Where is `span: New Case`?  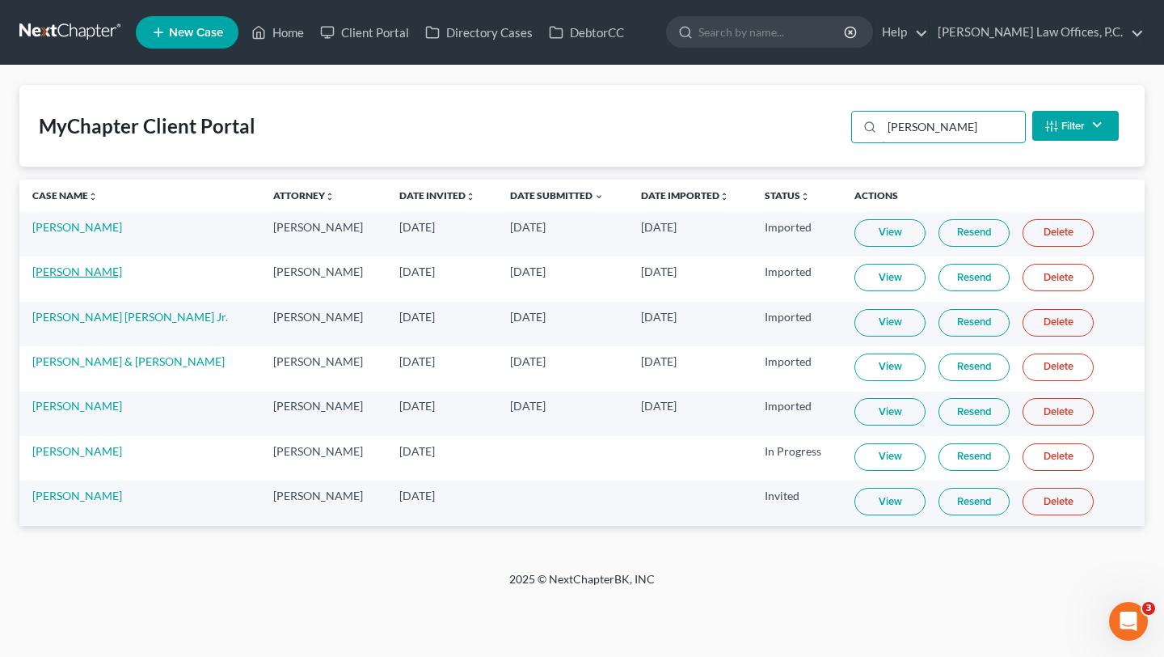
span: New Case is located at coordinates (196, 32).